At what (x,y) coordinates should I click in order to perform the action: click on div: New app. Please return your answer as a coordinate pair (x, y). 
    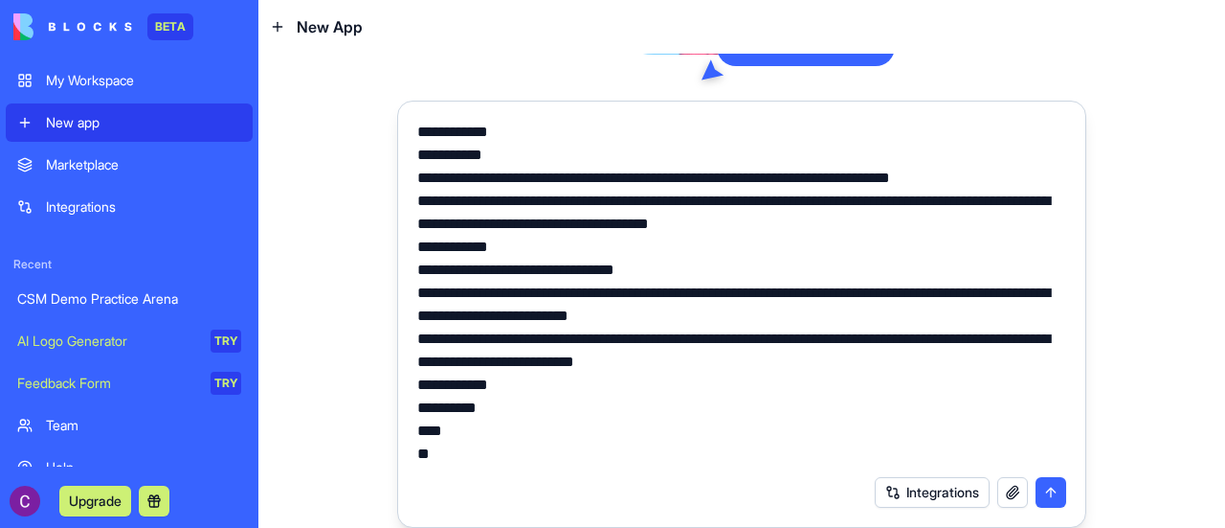
    Looking at the image, I should click on (144, 123).